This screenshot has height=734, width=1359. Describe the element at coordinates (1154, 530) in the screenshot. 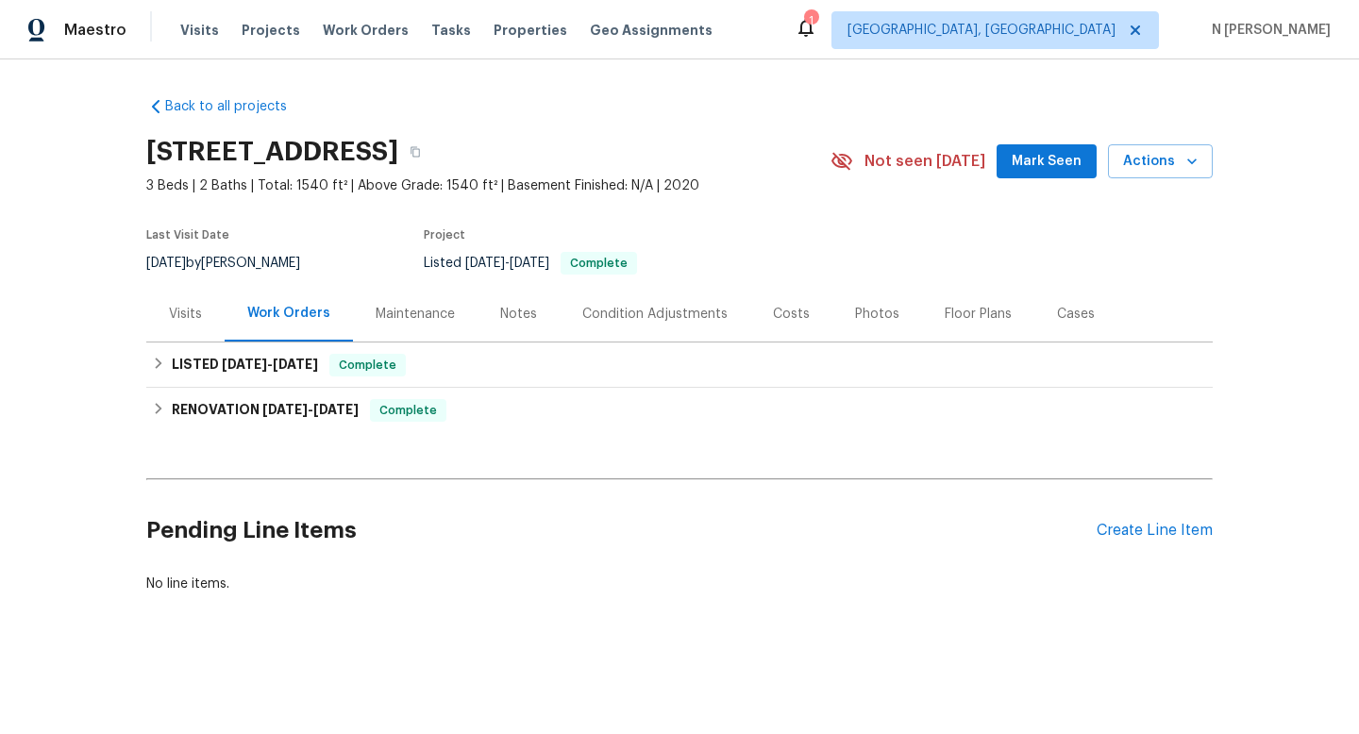

I see `div: Create Line Item` at that location.